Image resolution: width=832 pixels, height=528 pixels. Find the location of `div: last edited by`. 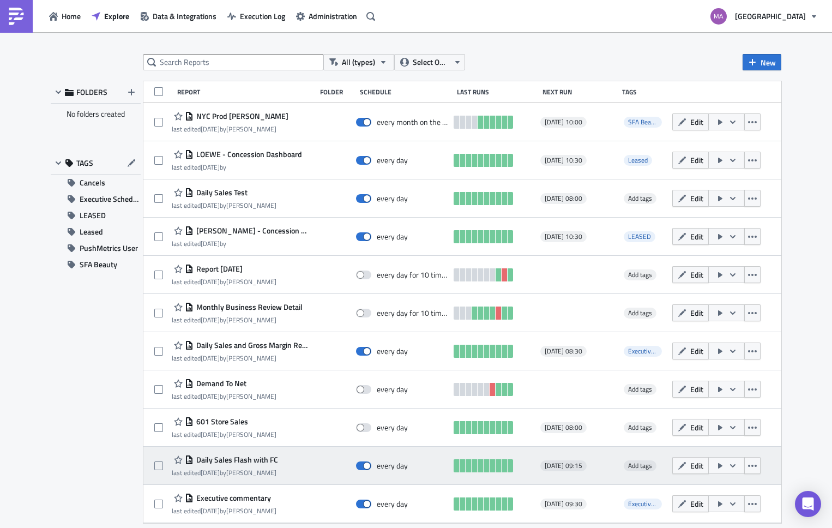

div: last edited by is located at coordinates (241, 243).